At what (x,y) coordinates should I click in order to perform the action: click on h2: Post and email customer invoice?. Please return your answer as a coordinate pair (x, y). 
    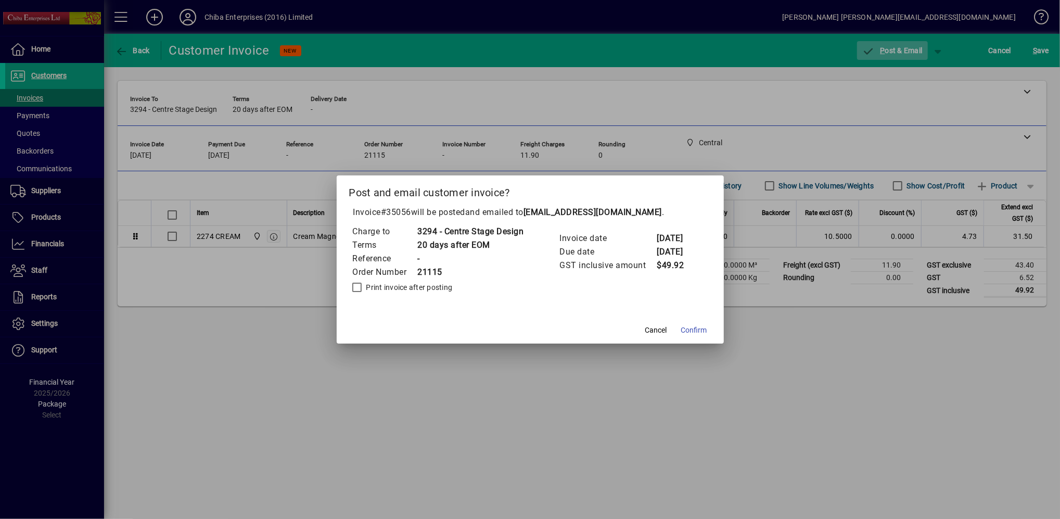
    Looking at the image, I should click on (530, 191).